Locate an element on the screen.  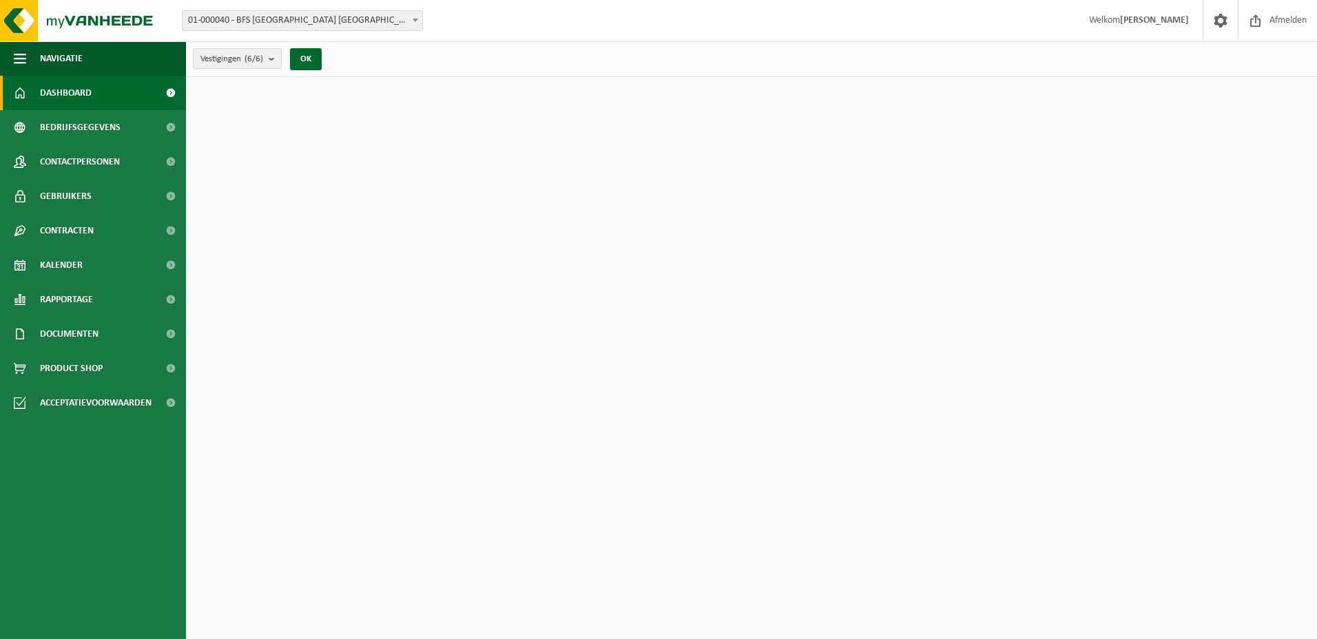
span: Dashboard is located at coordinates (65, 93).